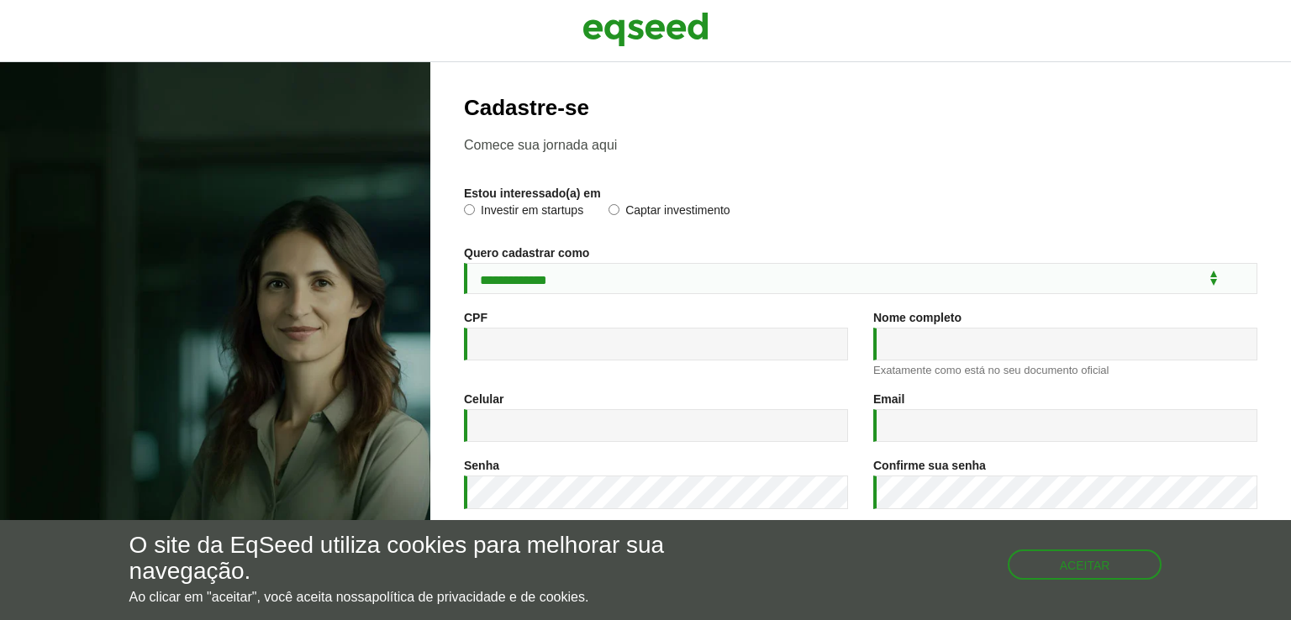  Describe the element at coordinates (888, 399) in the screenshot. I see `label: Email` at that location.